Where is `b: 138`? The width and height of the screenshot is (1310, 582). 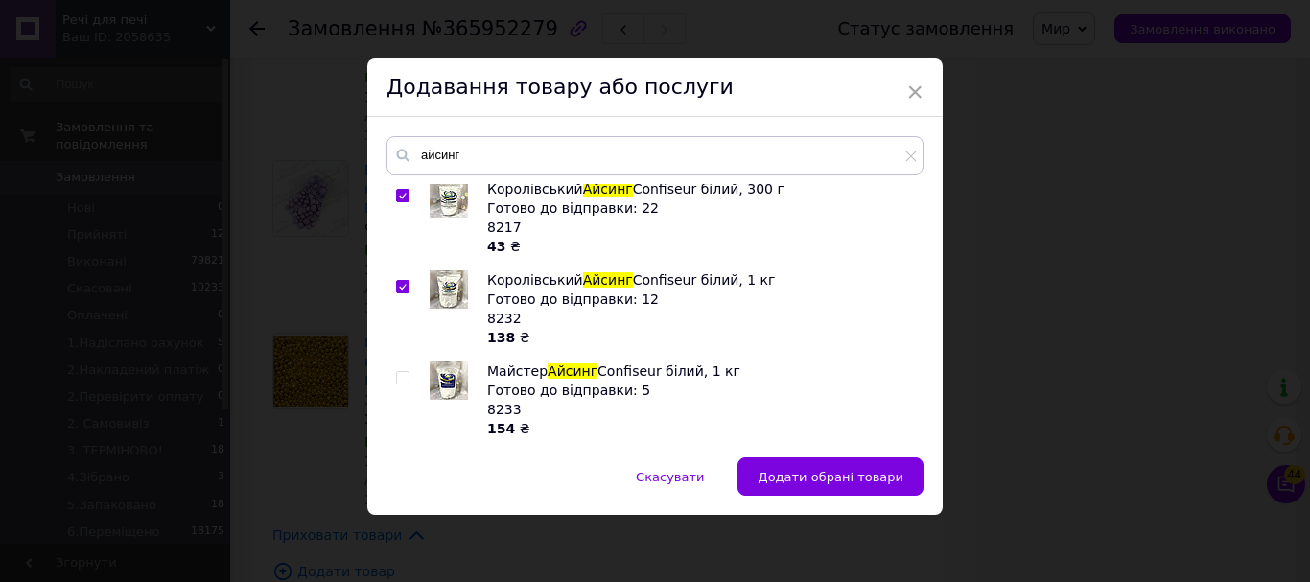
b: 138 is located at coordinates (501, 338).